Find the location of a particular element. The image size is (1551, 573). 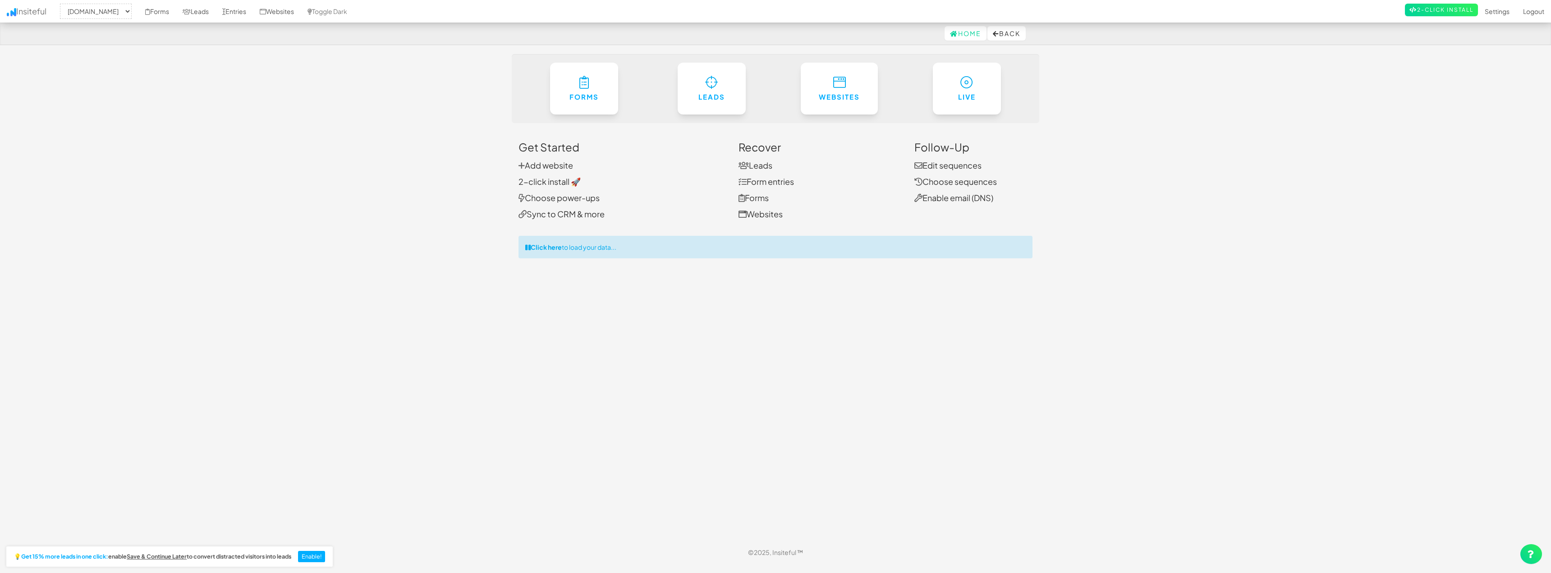

h3: Recover is located at coordinates (820, 147).